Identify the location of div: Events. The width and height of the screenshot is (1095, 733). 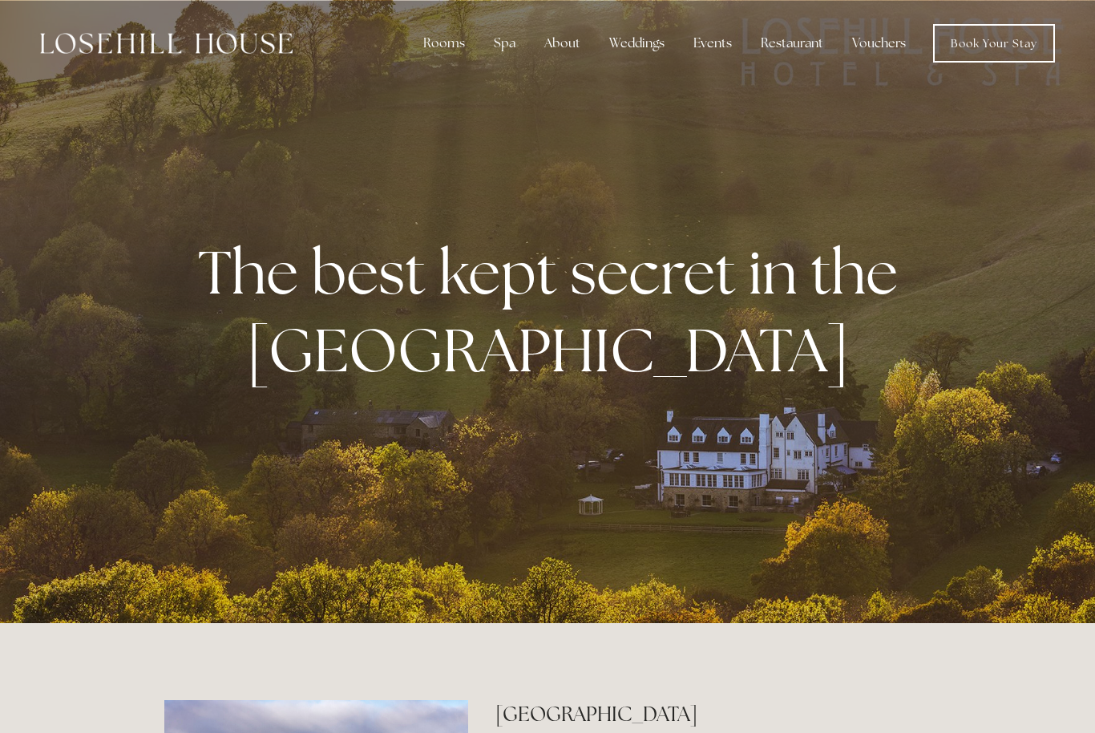
(713, 43).